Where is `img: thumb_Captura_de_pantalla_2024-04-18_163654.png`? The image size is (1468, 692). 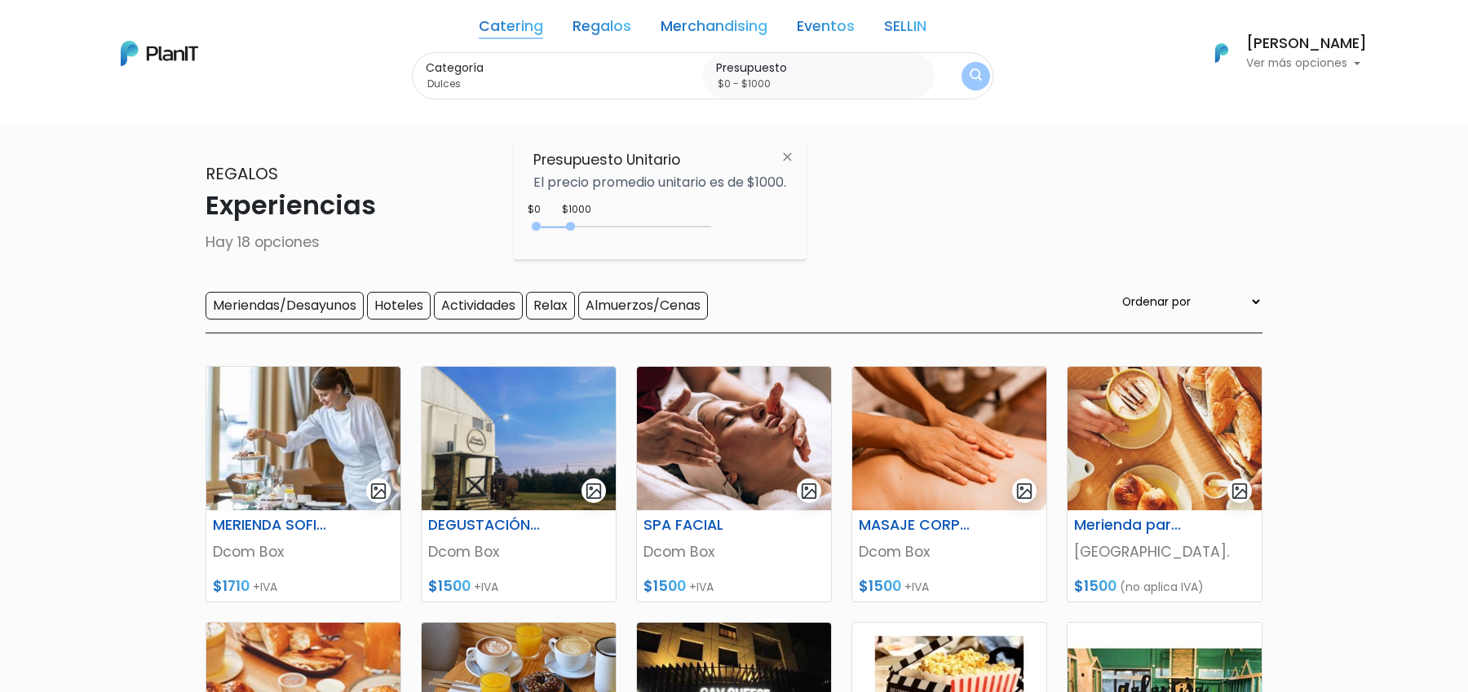 img: thumb_Captura_de_pantalla_2024-04-18_163654.png is located at coordinates (519, 439).